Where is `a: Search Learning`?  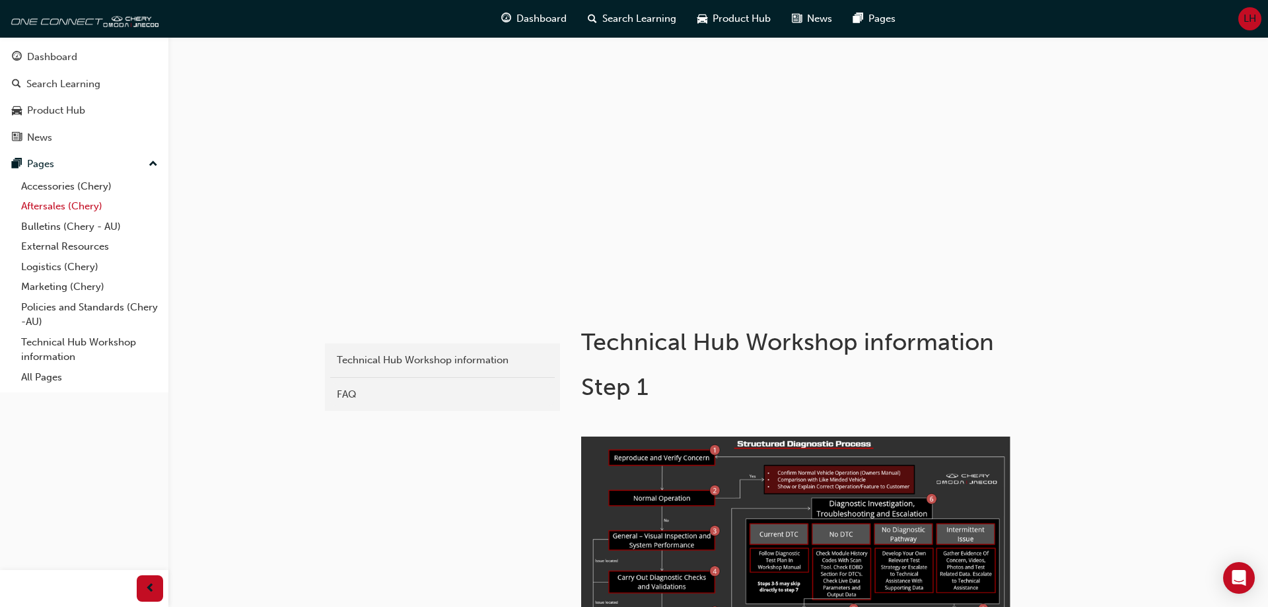
a: Search Learning is located at coordinates (84, 84).